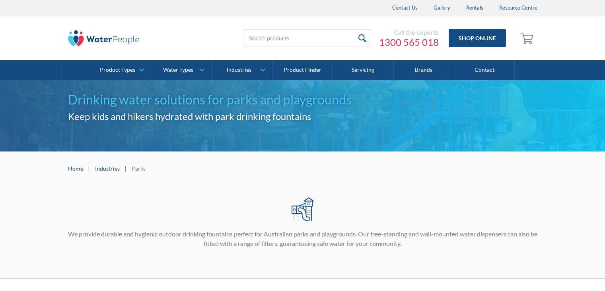 This screenshot has width=605, height=291. Describe the element at coordinates (409, 42) in the screenshot. I see `a: 1300 565 018` at that location.